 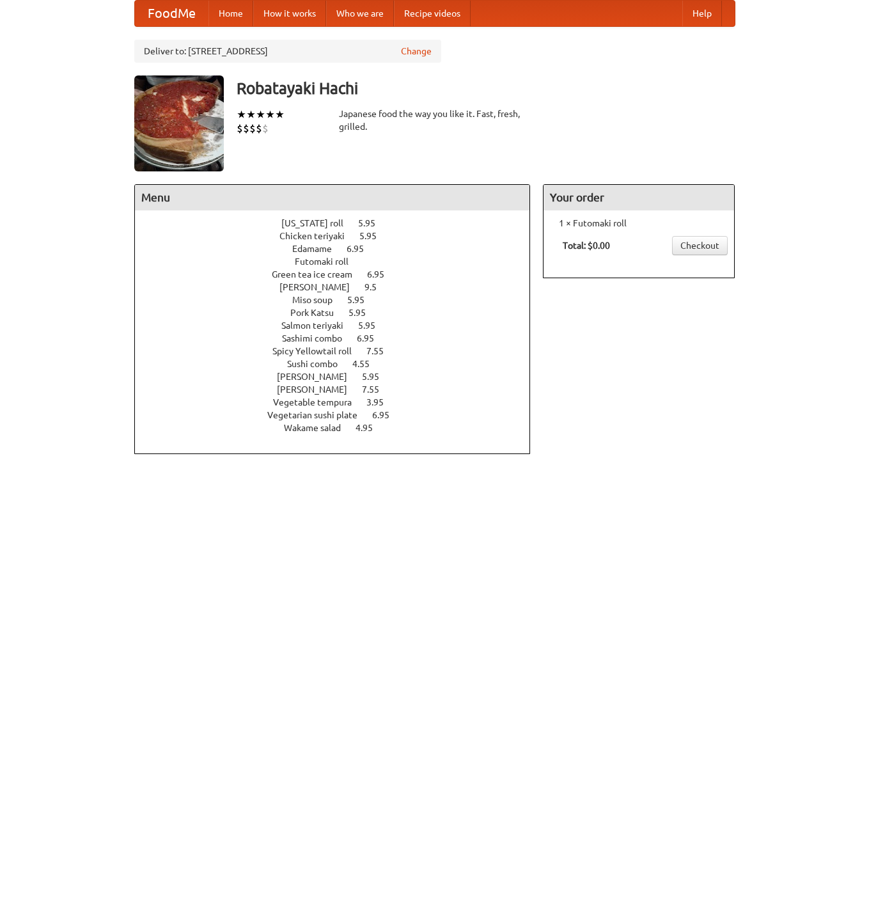 What do you see at coordinates (318, 249) in the screenshot?
I see `span: Edamame` at bounding box center [318, 249].